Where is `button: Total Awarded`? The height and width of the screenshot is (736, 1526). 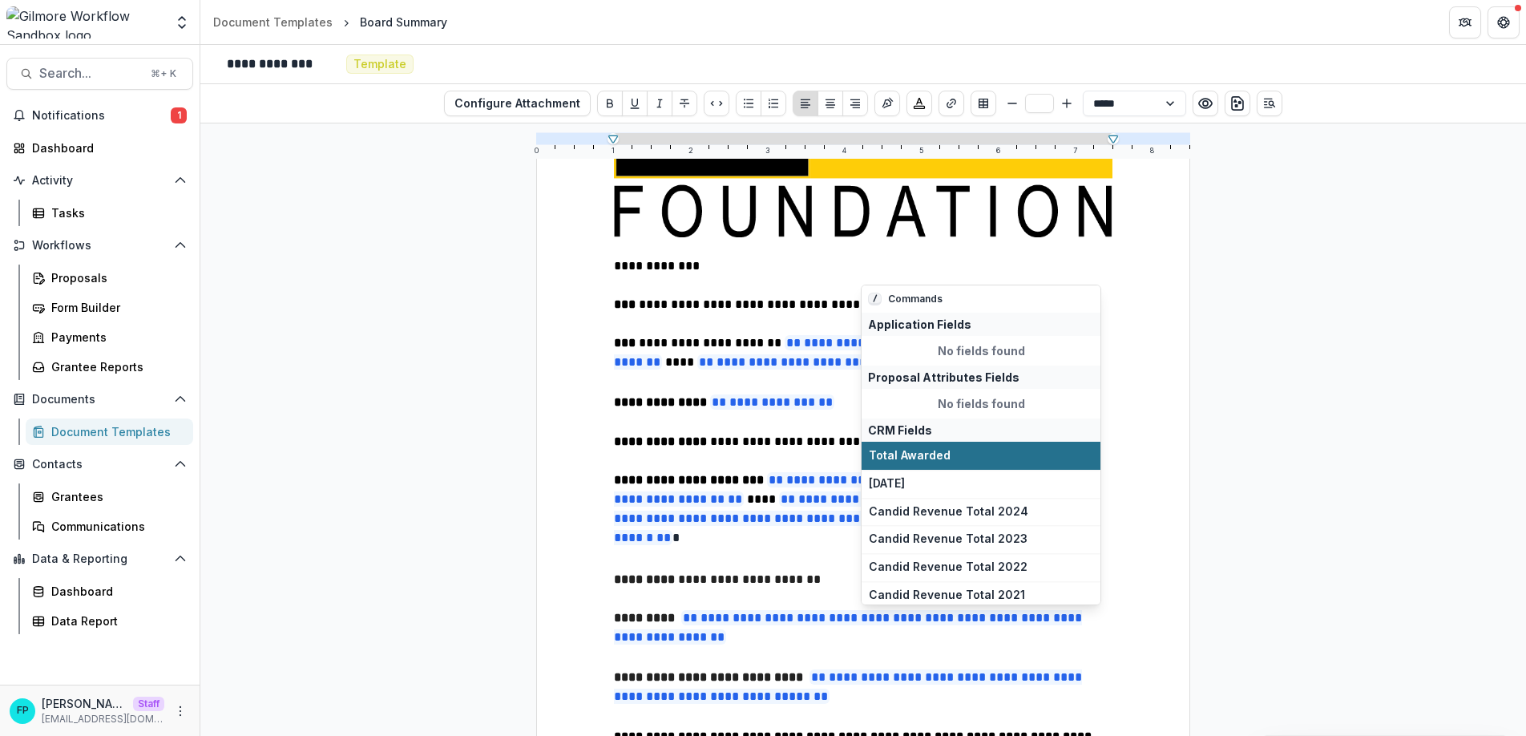 button: Total Awarded is located at coordinates (981, 455).